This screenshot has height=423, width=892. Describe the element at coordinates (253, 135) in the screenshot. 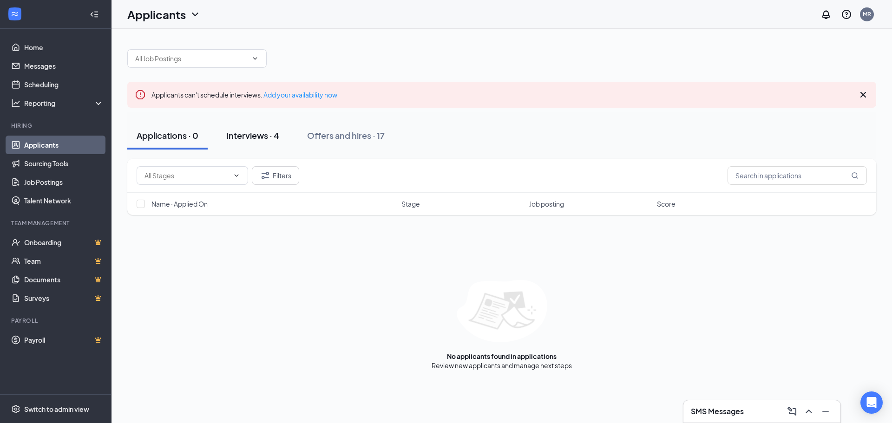

I see `div: Interviews · 4` at that location.